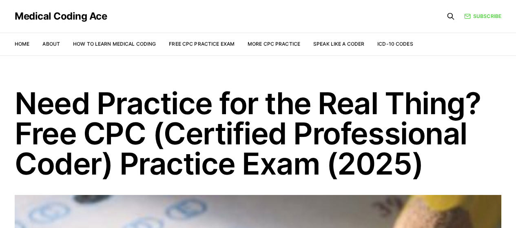 This screenshot has width=516, height=228. What do you see at coordinates (202, 44) in the screenshot?
I see `a: Free CPC Practice Exam` at bounding box center [202, 44].